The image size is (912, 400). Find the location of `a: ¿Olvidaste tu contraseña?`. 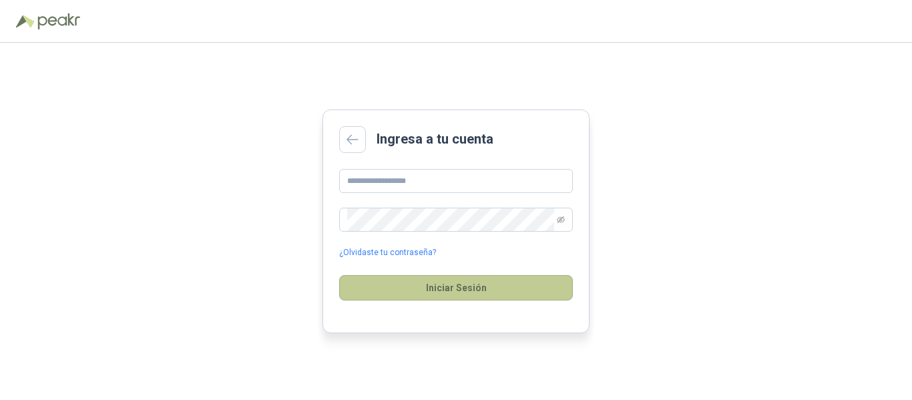

a: ¿Olvidaste tu contraseña? is located at coordinates (387, 252).